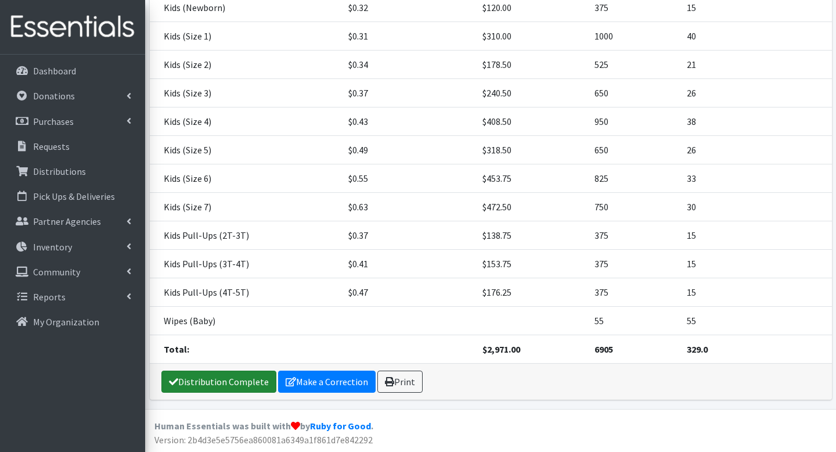 Image resolution: width=836 pixels, height=452 pixels. Describe the element at coordinates (73, 171) in the screenshot. I see `a: Distributions` at that location.